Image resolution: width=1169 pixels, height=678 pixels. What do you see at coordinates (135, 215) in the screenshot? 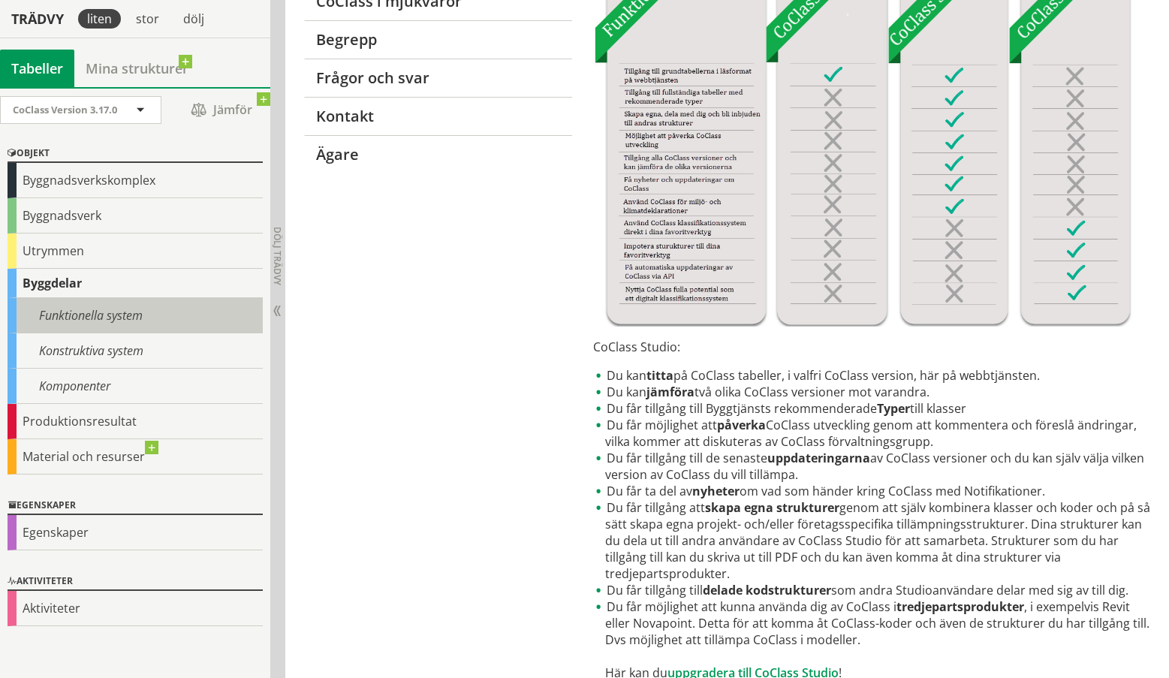
I see `div: Byggnadsverk` at bounding box center [135, 215].